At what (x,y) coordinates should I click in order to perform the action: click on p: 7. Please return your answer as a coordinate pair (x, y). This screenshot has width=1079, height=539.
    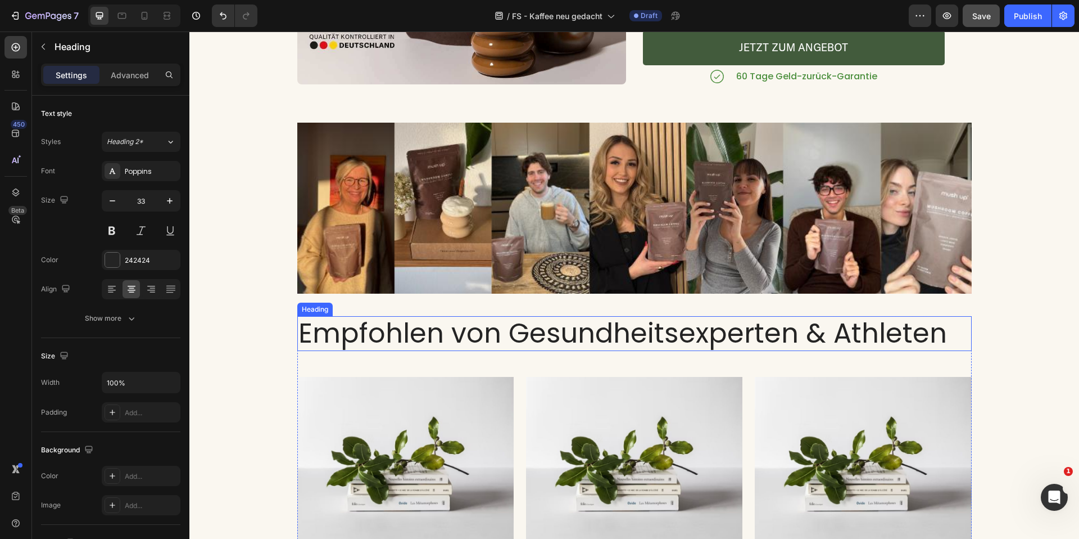
    Looking at the image, I should click on (76, 16).